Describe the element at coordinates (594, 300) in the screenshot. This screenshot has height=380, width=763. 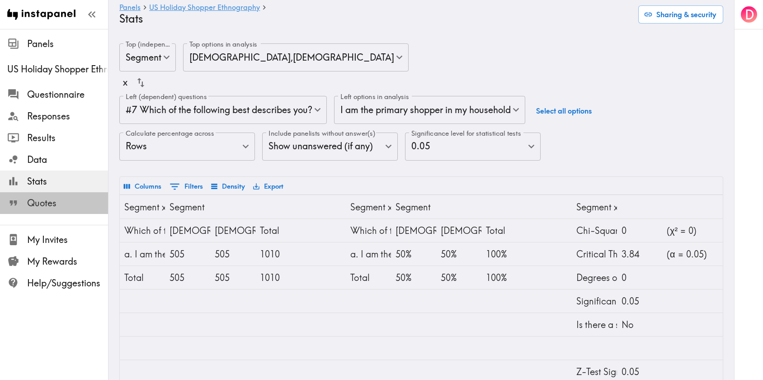
I see `div: Significance Level: p =` at that location.